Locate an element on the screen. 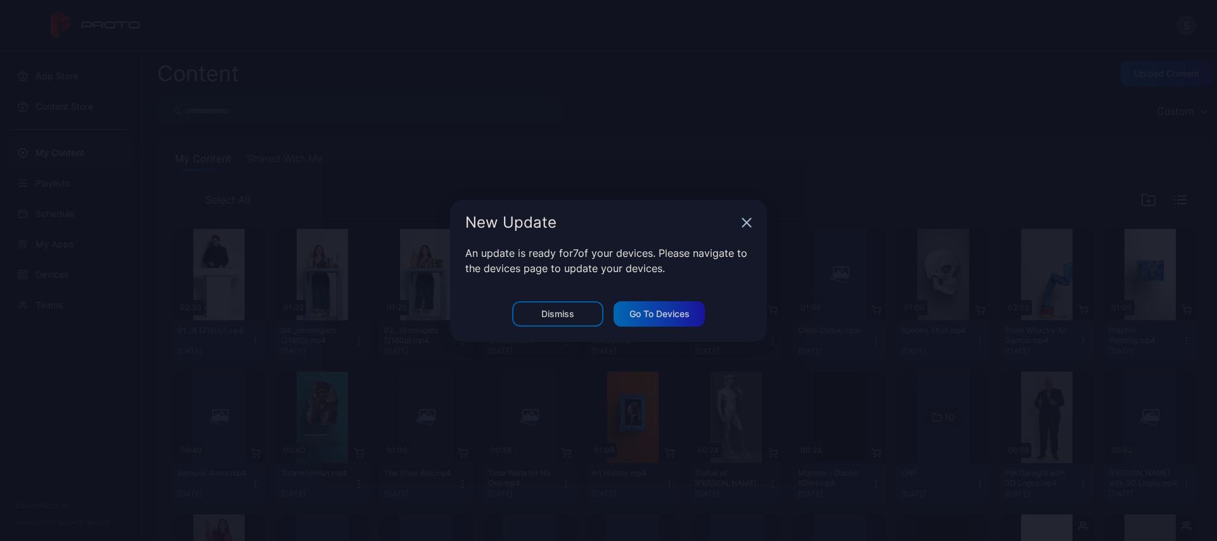 Image resolution: width=1217 pixels, height=541 pixels. p: An update is ready for 7 of your devices. Please navigate to the devices page to update your devi... is located at coordinates (608, 260).